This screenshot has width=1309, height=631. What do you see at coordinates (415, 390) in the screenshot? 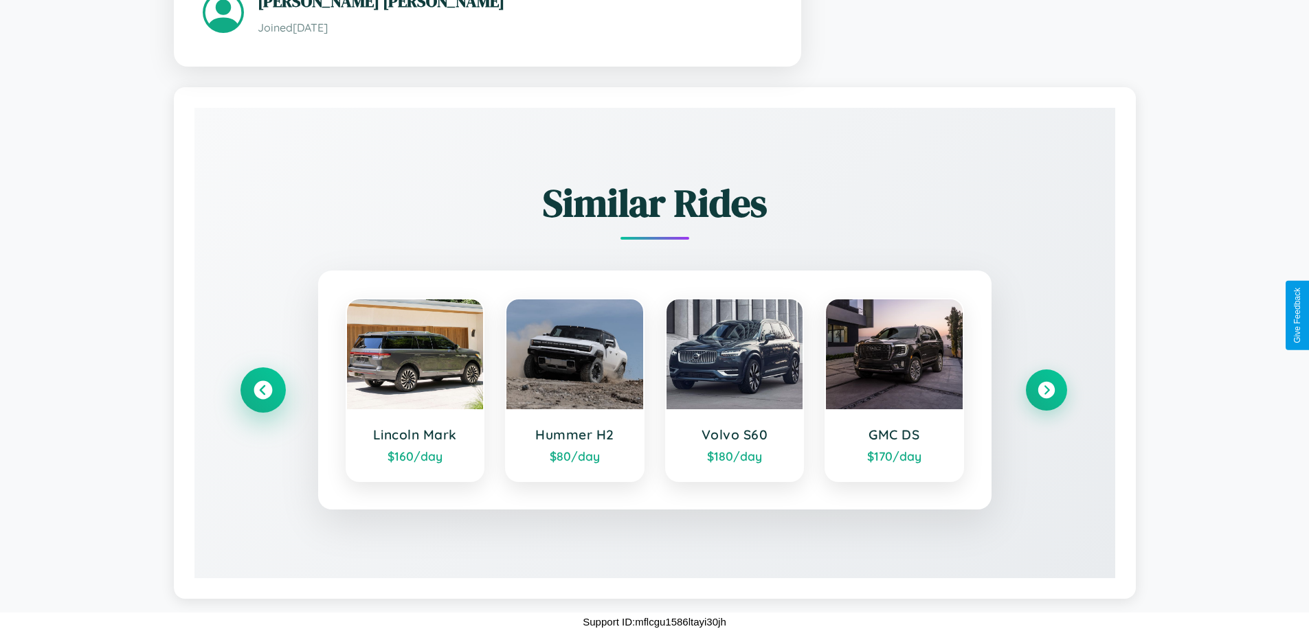
I see `a: Lincoln Mark$160/day` at bounding box center [415, 390].